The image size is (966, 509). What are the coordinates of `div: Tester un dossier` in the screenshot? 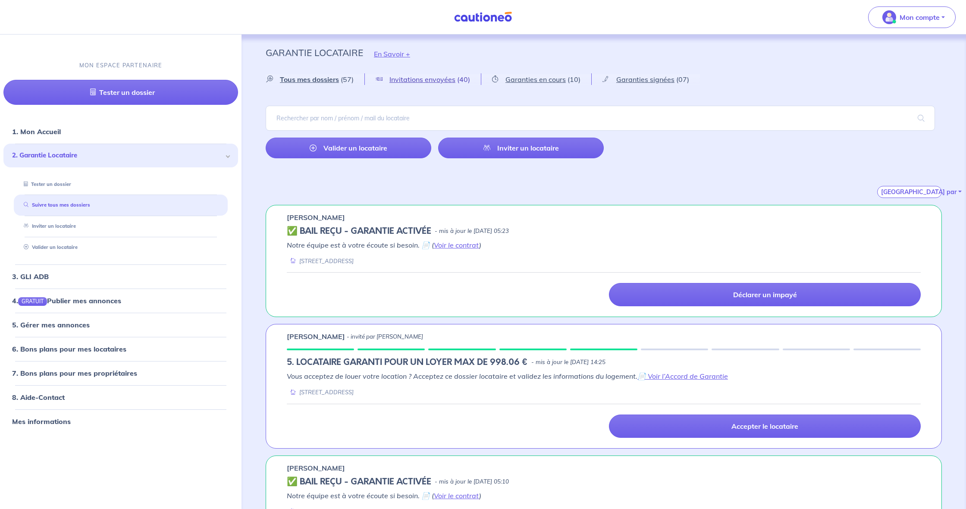 It's located at (121, 184).